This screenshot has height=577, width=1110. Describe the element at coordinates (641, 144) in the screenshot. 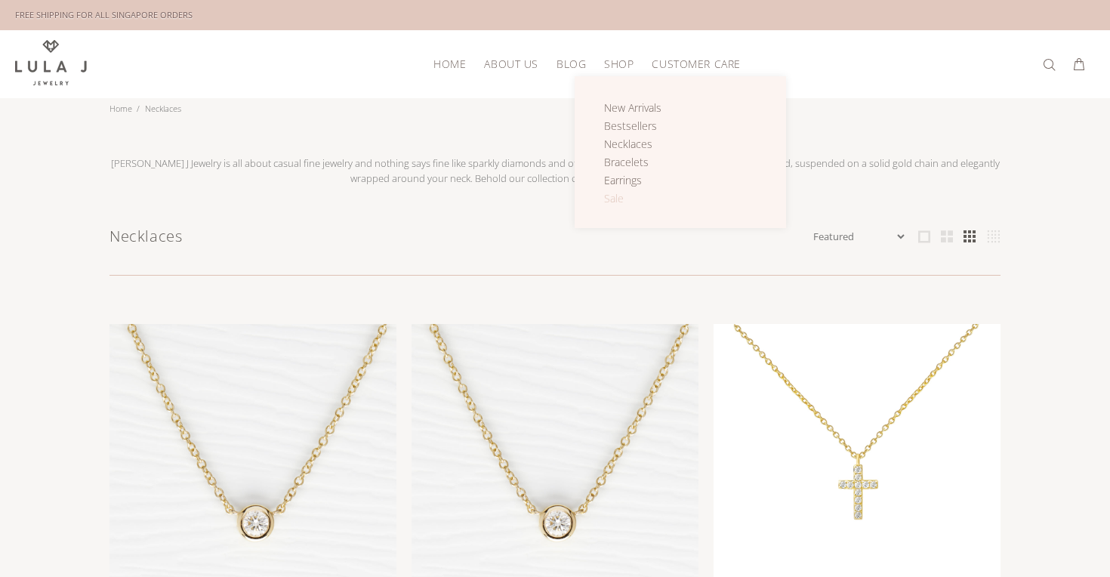

I see `a: Necklaces` at that location.